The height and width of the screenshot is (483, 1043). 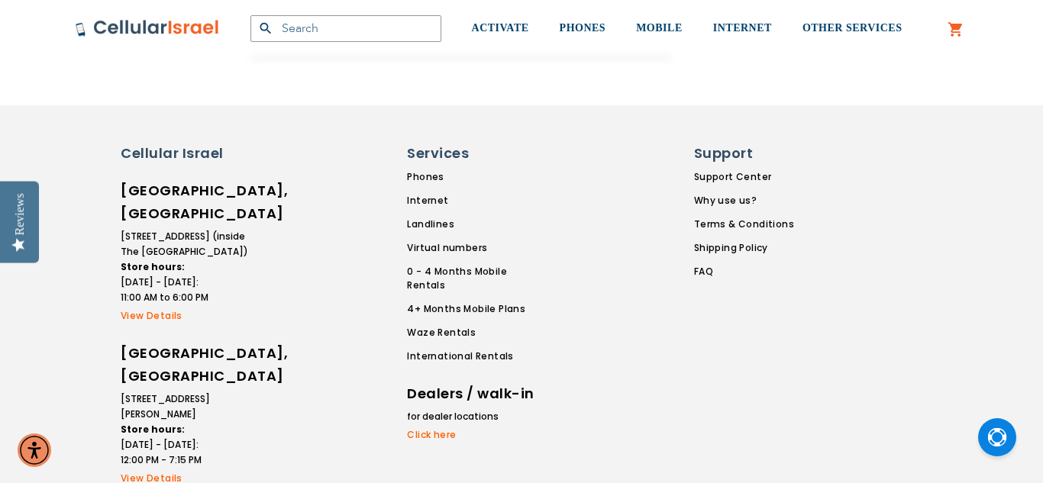 What do you see at coordinates (582, 27) in the screenshot?
I see `span: PHONES` at bounding box center [582, 27].